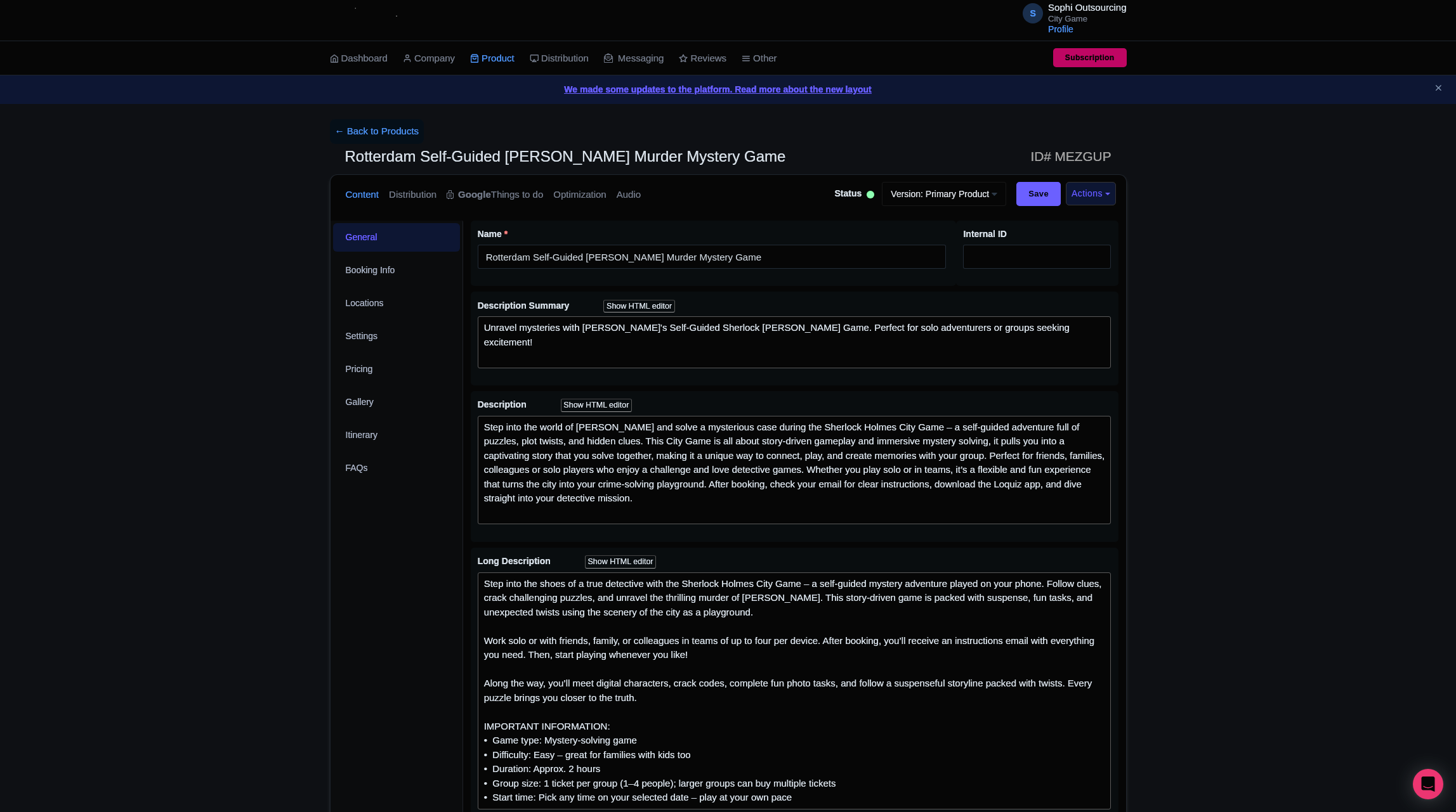 The image size is (1456, 812). What do you see at coordinates (397, 304) in the screenshot?
I see `a: Locations` at bounding box center [397, 304].